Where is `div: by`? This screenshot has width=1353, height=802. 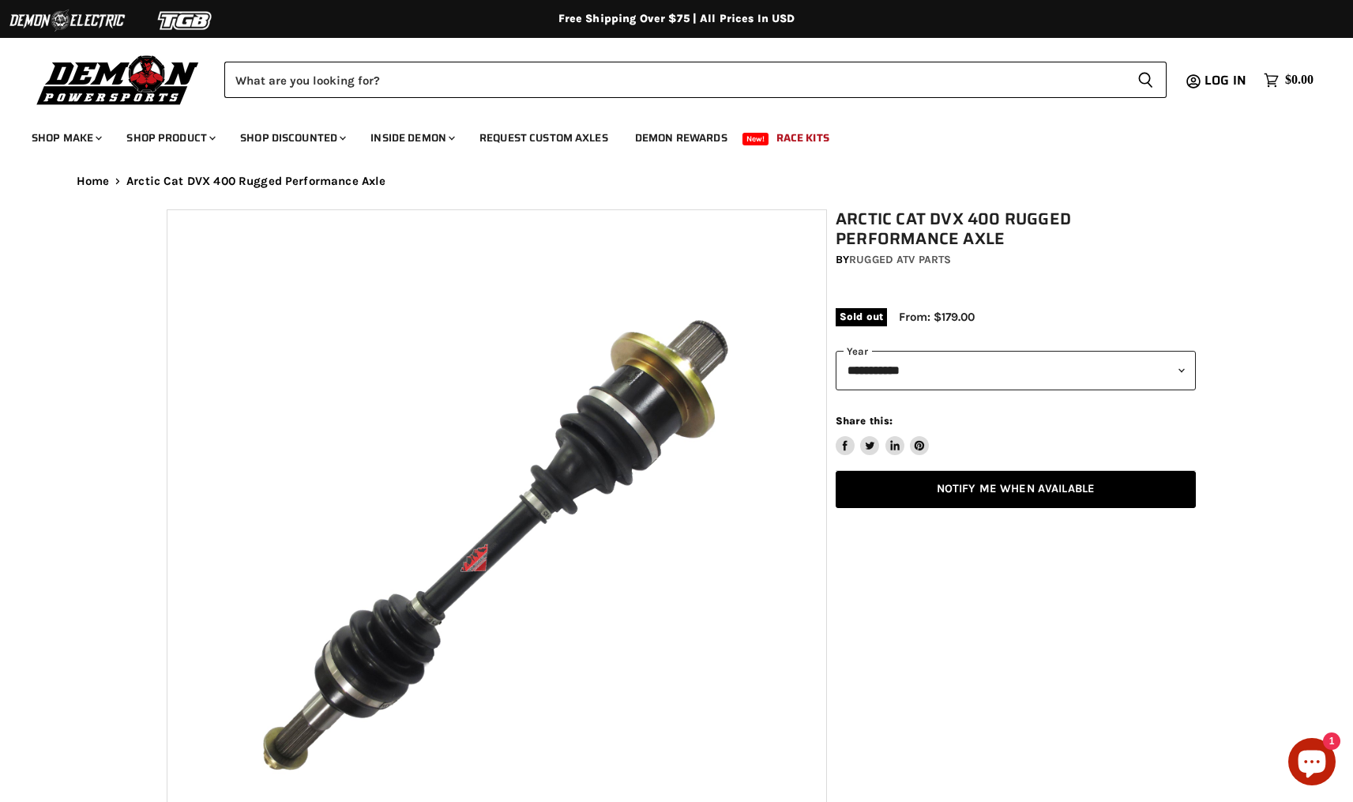
div: by is located at coordinates (1016, 260).